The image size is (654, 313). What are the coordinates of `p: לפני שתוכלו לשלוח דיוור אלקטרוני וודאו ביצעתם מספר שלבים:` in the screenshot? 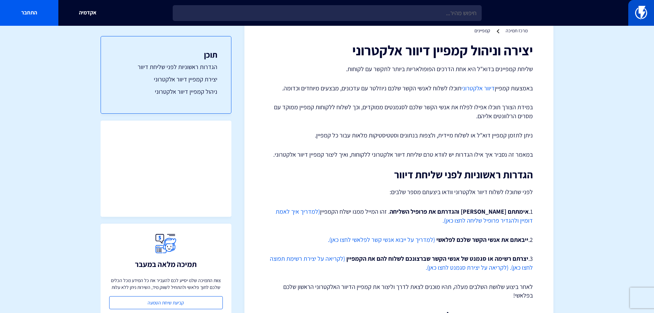 It's located at (399, 192).